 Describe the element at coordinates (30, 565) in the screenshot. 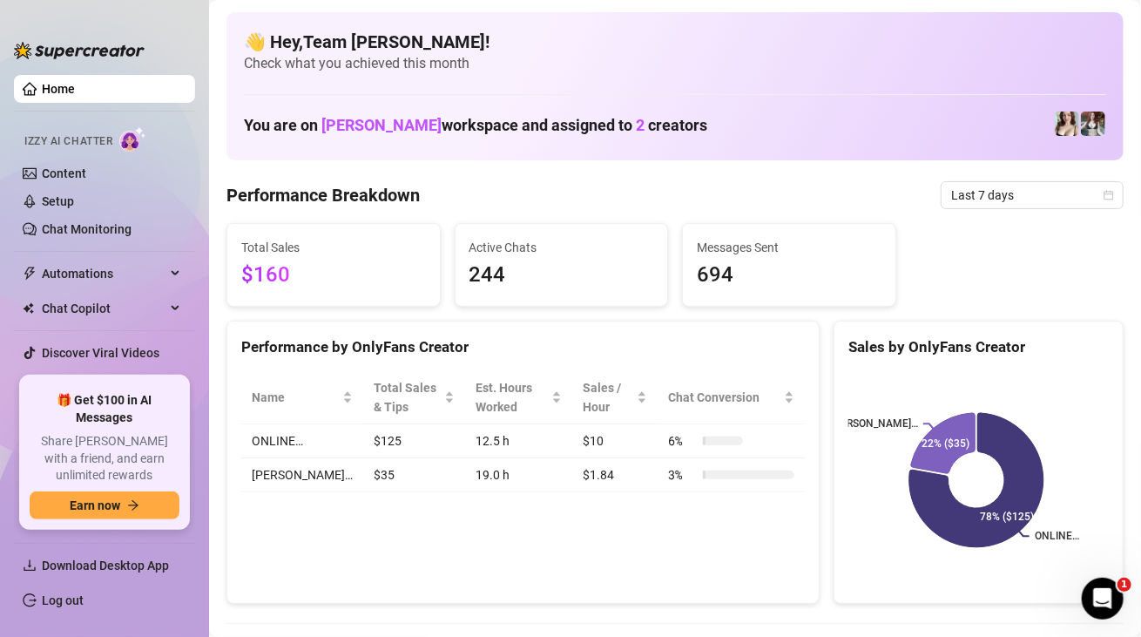

I see `span: download` at that location.